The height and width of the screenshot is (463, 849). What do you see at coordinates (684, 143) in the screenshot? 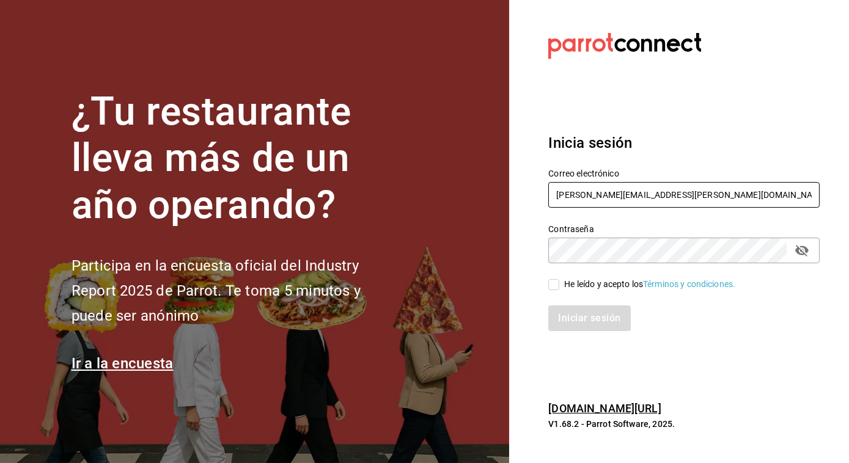
I see `h3: Inicia sesión` at bounding box center [684, 143].